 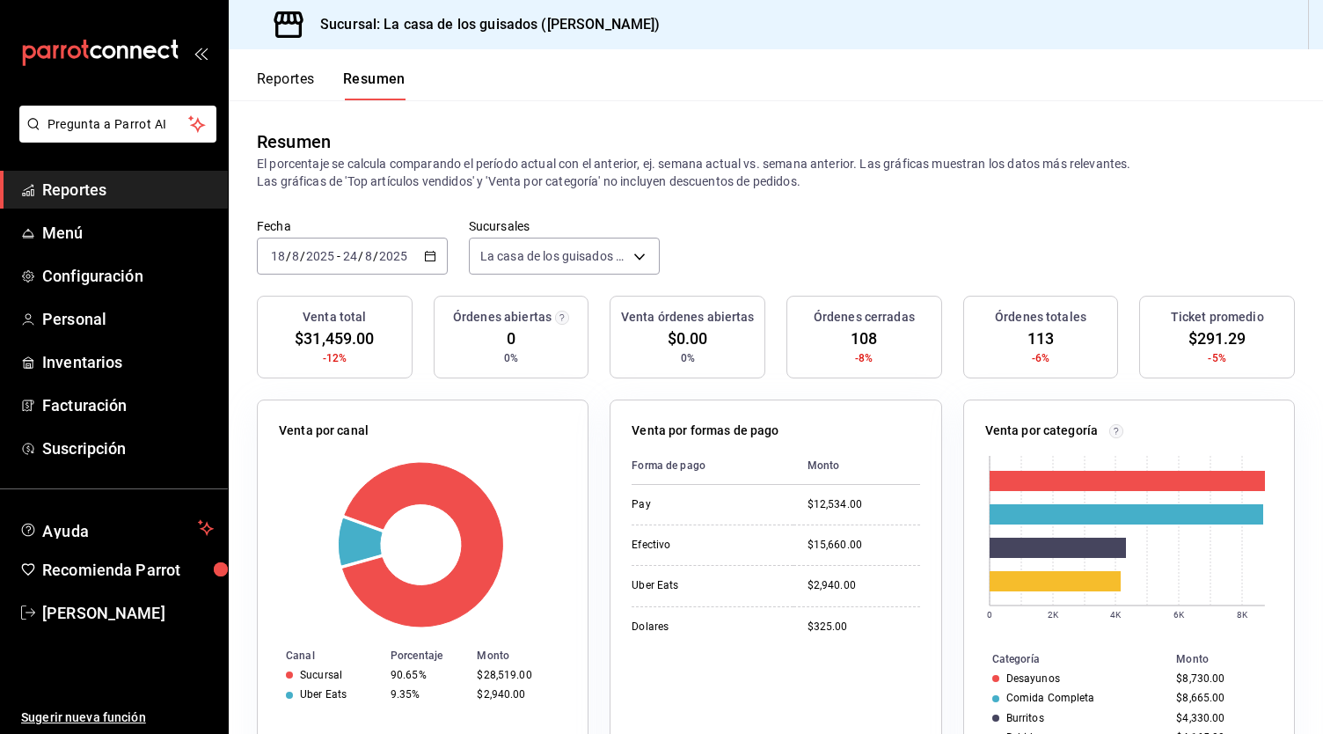 I want to click on div: $8,665.00, so click(x=1221, y=698).